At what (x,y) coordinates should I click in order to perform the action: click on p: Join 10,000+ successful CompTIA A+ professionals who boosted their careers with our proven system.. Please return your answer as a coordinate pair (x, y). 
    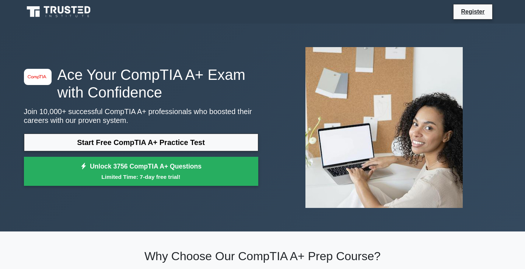
    Looking at the image, I should click on (141, 116).